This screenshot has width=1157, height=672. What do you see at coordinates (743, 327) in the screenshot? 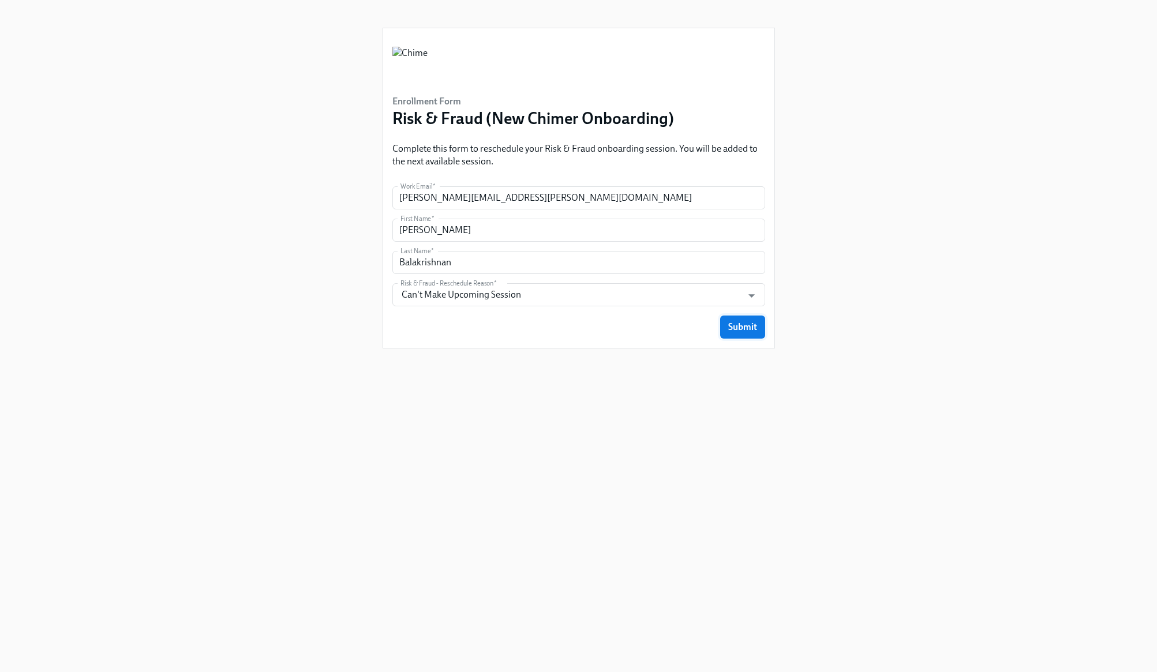
I see `button: Submit` at bounding box center [743, 327].